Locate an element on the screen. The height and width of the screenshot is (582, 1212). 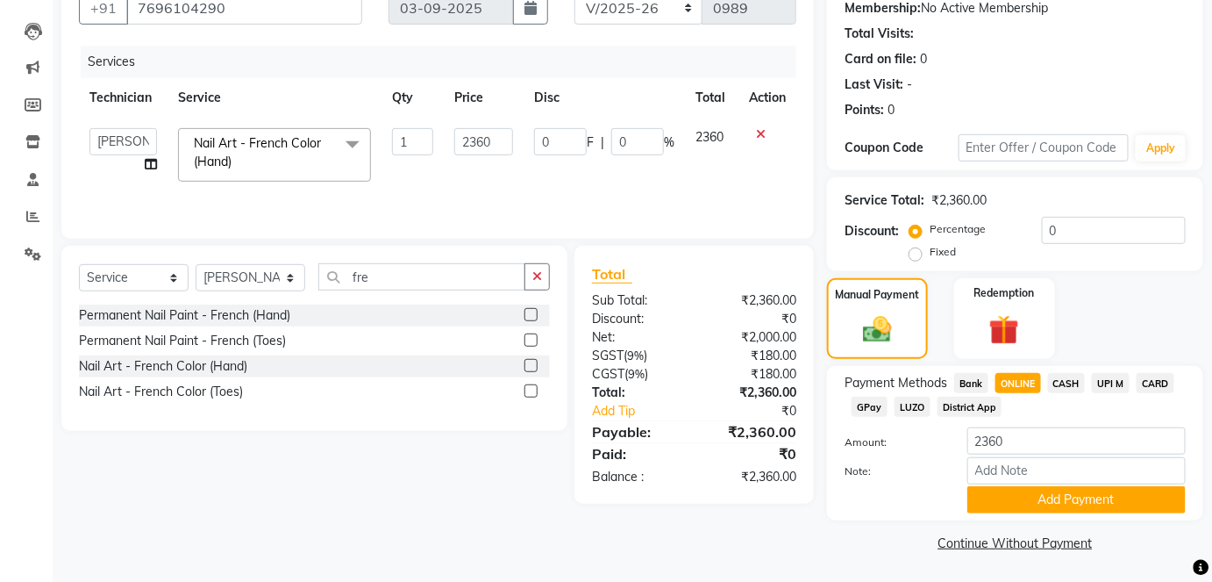
input: Search or Scan is located at coordinates (422, 276).